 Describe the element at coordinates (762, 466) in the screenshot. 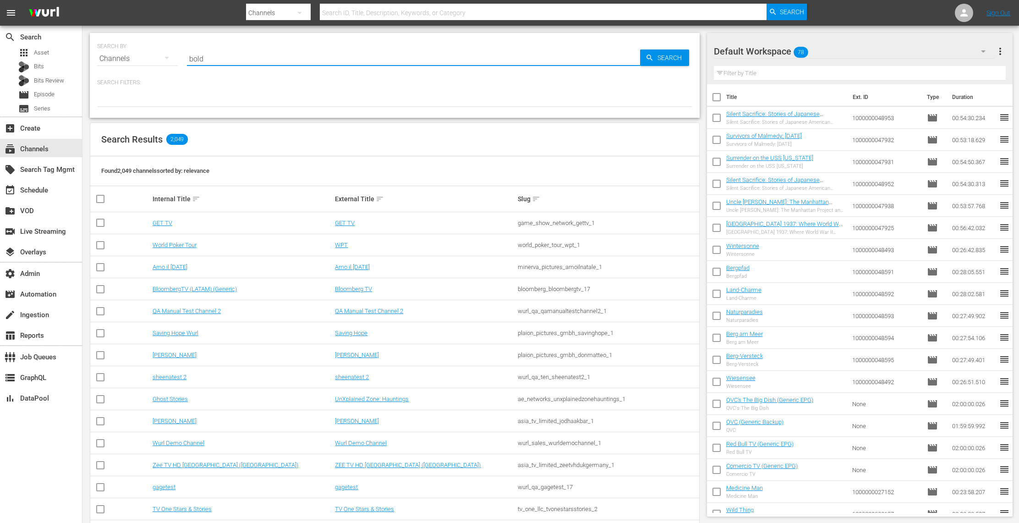

I see `a: Comercio TV (Generic EPG)` at that location.